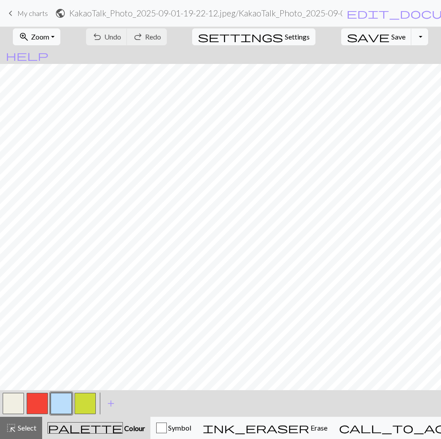 Image resolution: width=441 pixels, height=439 pixels. Describe the element at coordinates (398, 36) in the screenshot. I see `span: Save` at that location.